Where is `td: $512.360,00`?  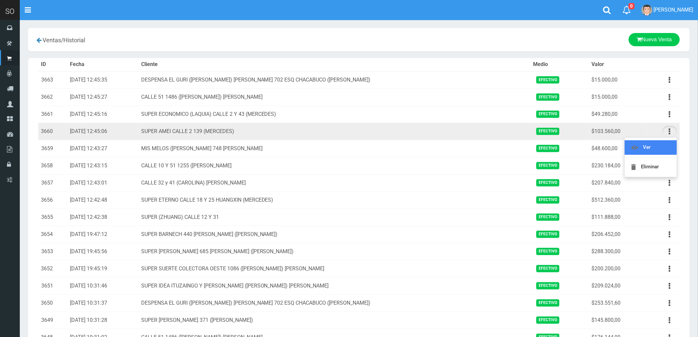
td: $512.360,00 is located at coordinates (618, 200).